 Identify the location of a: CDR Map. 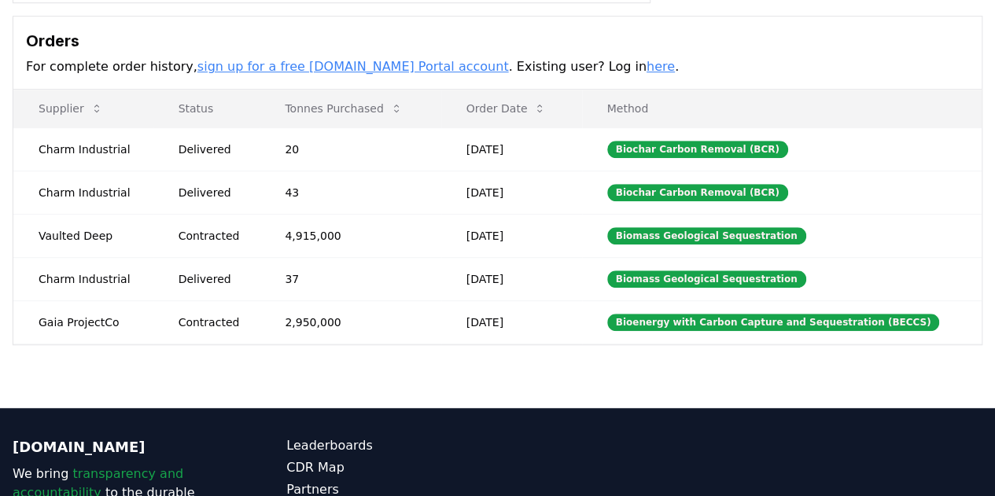
(392, 468).